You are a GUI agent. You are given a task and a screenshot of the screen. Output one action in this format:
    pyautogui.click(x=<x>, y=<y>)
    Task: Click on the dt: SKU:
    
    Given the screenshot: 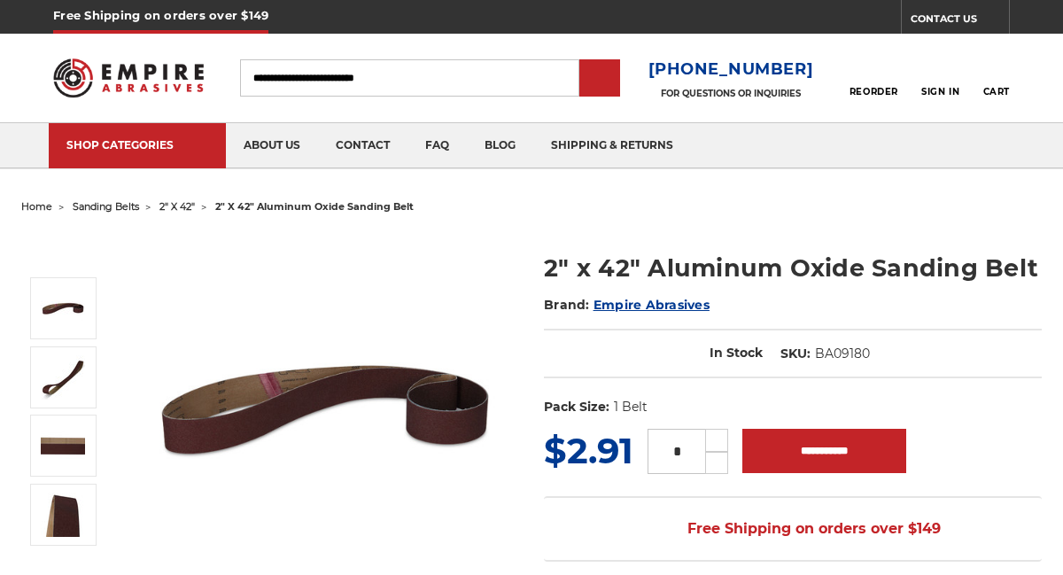 What is the action you would take?
    pyautogui.click(x=796, y=354)
    